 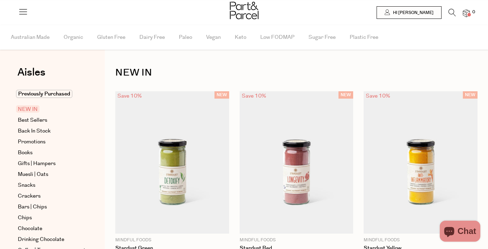 What do you see at coordinates (297, 162) in the screenshot?
I see `img: Stardust Red` at bounding box center [297, 162].